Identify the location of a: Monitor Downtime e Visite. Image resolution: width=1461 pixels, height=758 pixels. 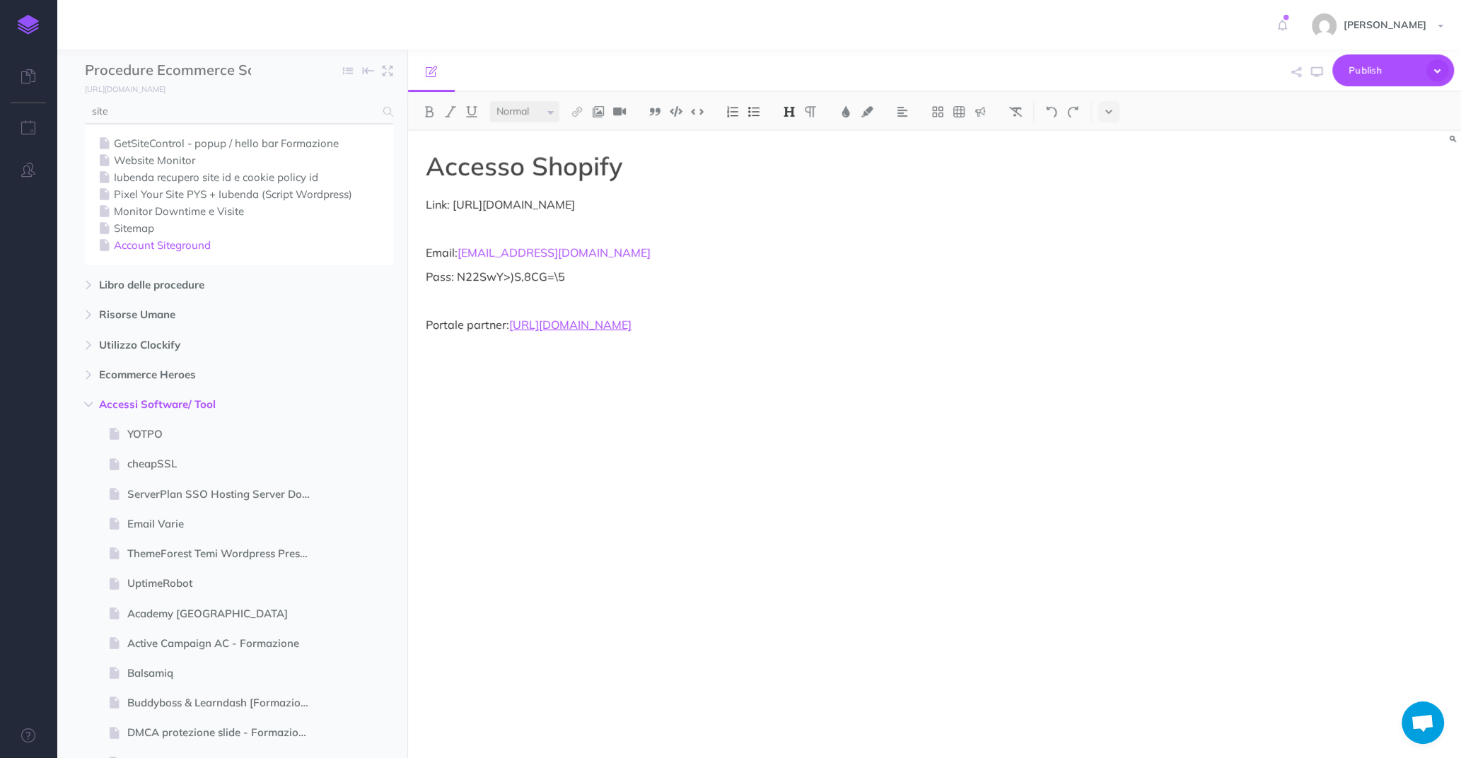
(239, 211).